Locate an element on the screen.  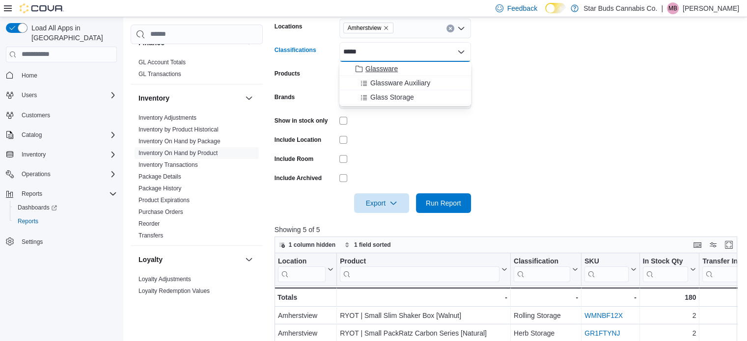
div: Rolling Storage is located at coordinates (545, 316).